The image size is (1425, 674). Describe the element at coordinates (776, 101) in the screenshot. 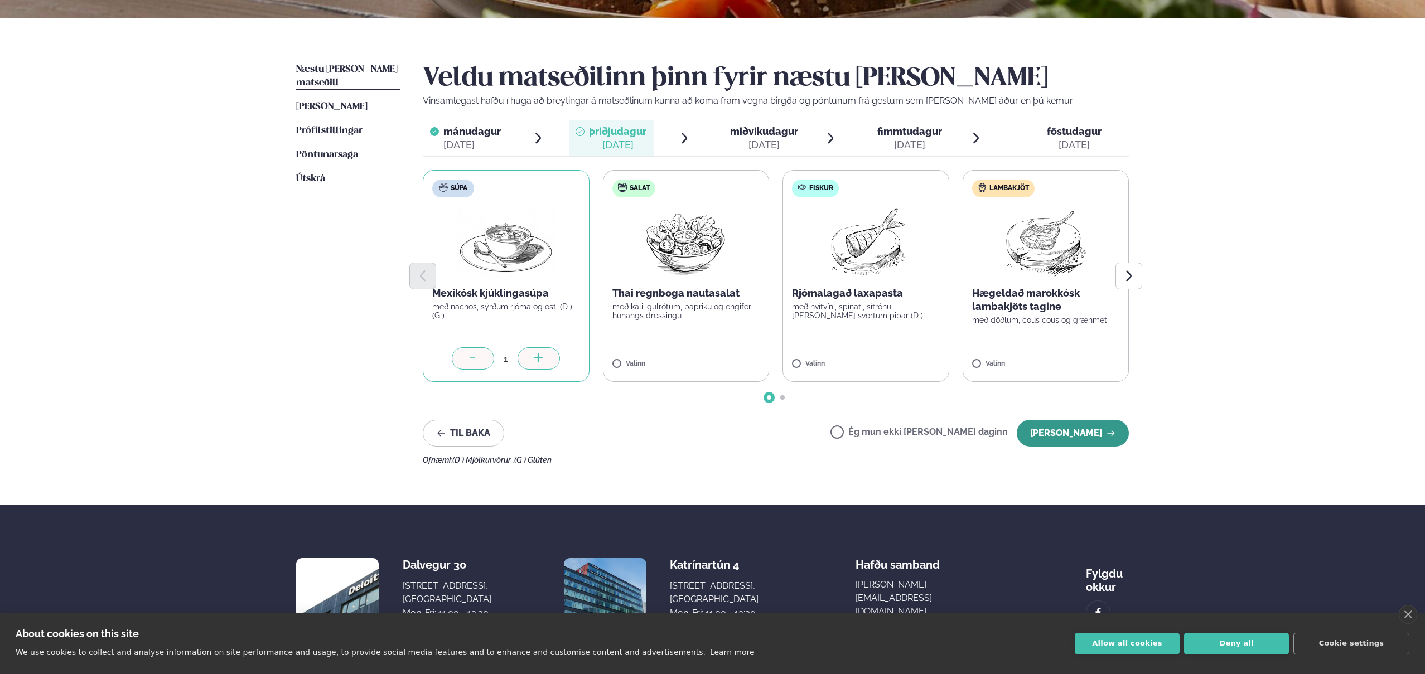

I see `p: Vinsamlegast hafðu í huga að breytingar á matseðlinum kunna að koma fram vegna birgða og pöntunum...` at that location.